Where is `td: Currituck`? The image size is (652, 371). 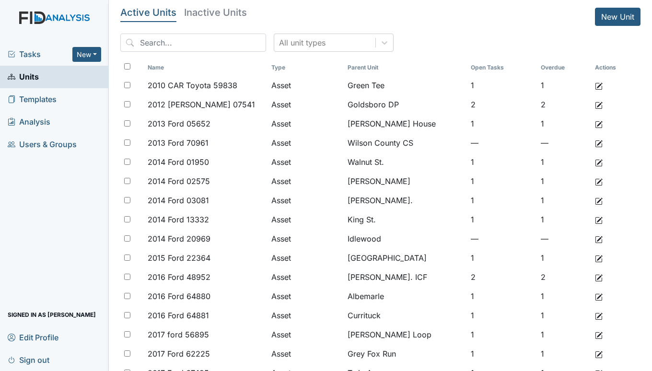
td: Currituck is located at coordinates (405, 316).